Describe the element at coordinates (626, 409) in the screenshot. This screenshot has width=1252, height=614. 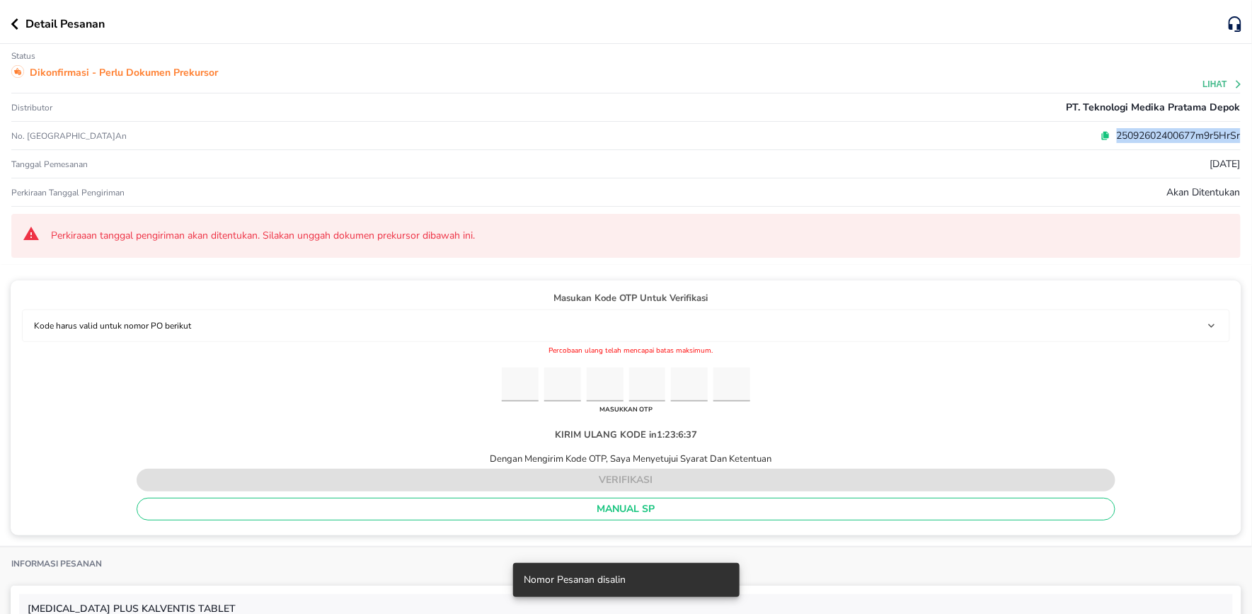
I see `div: MASUKKAN OTP` at that location.